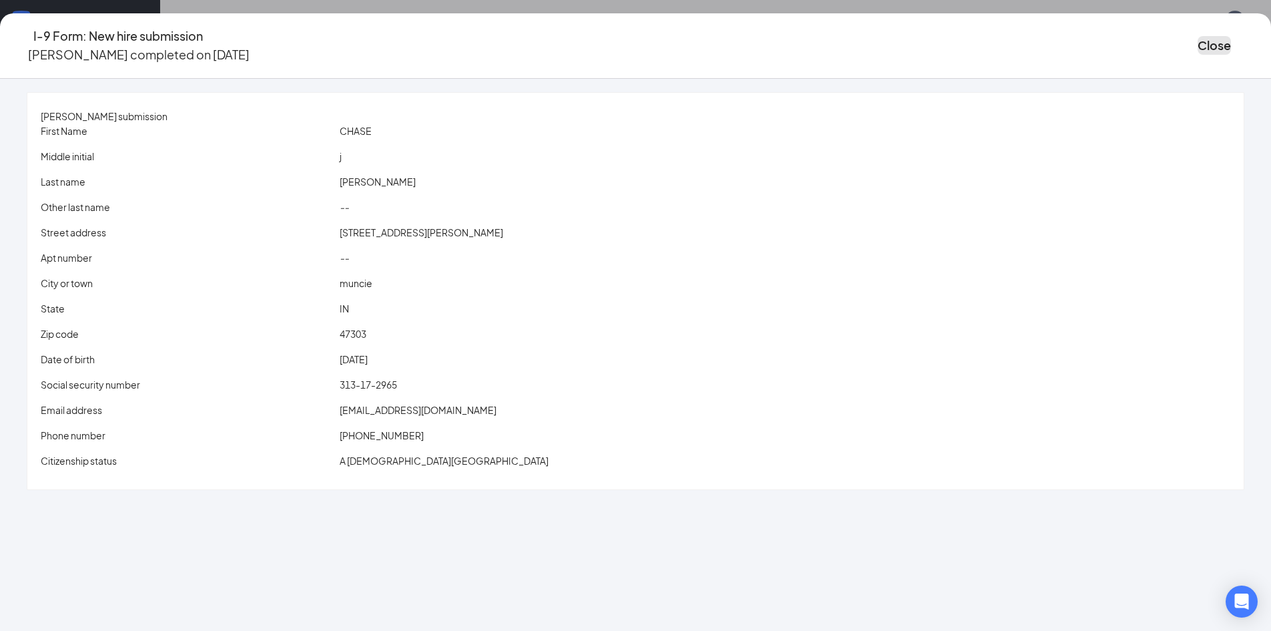 The image size is (1271, 631). What do you see at coordinates (188, 308) in the screenshot?
I see `p: State` at bounding box center [188, 308].